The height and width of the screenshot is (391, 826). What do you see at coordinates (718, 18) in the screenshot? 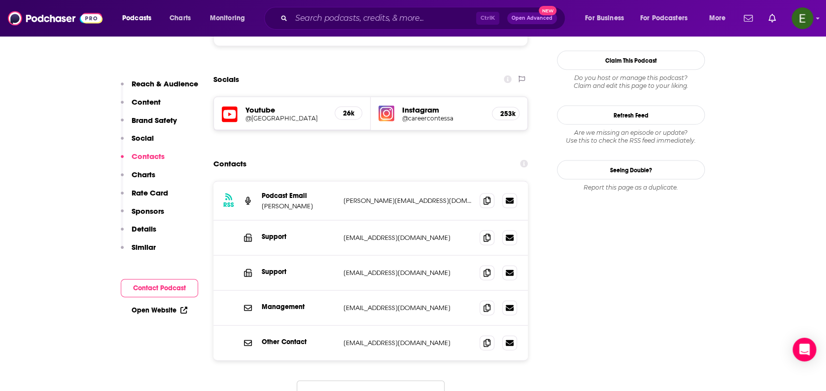
I see `span: More` at bounding box center [718, 18].